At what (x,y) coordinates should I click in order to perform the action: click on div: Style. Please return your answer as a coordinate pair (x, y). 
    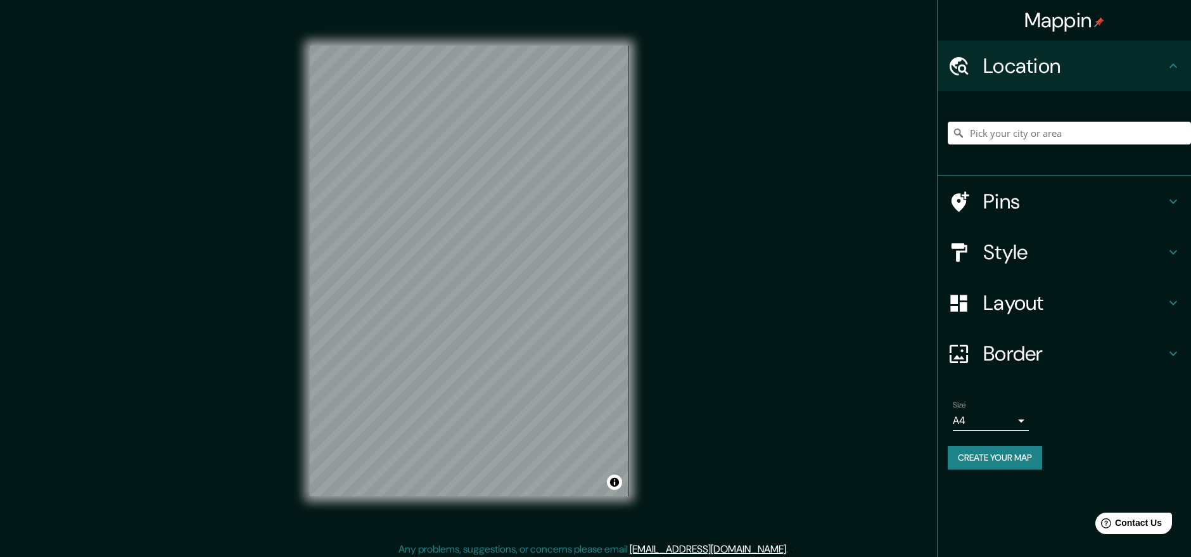
    Looking at the image, I should click on (1064, 252).